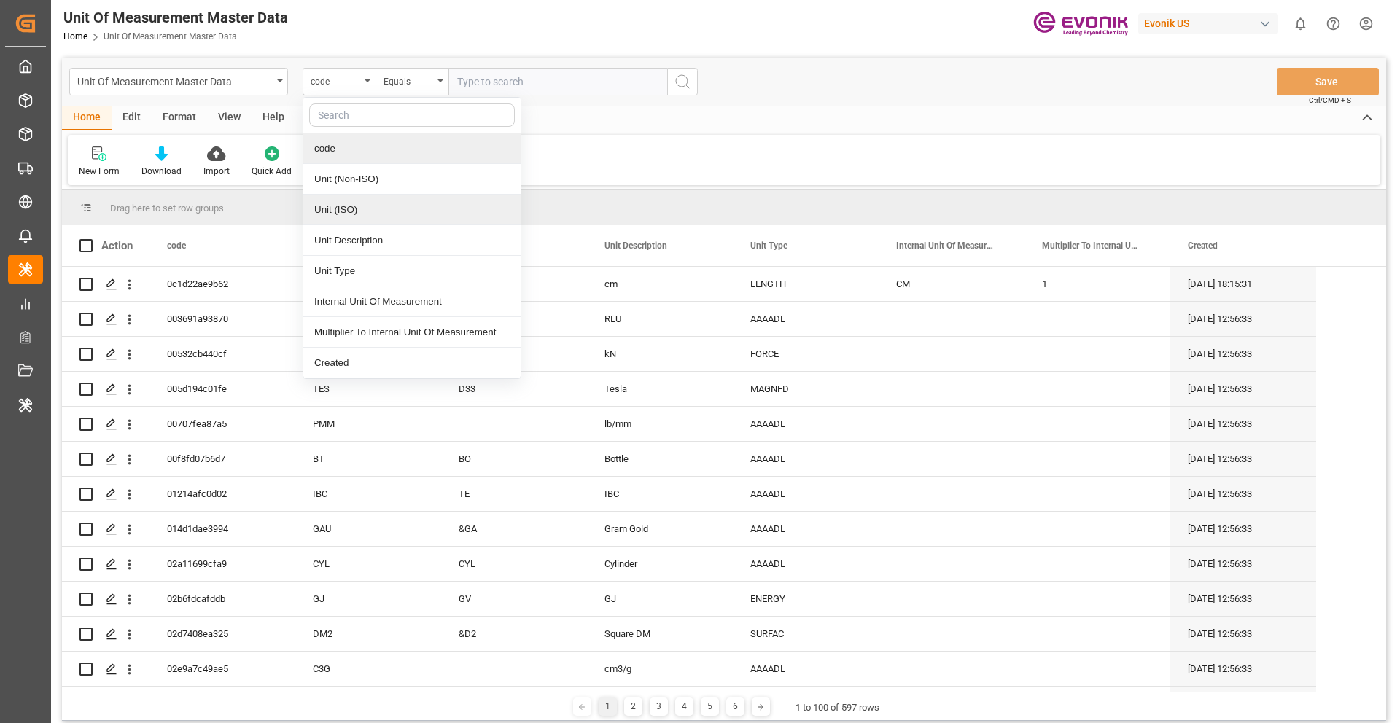 The width and height of the screenshot is (1400, 723). What do you see at coordinates (1080, 23) in the screenshot?
I see `img: Evonik-brand-mark-Deep-Purple-RGB.jpeg_1700498283.jpeg` at bounding box center [1080, 23].